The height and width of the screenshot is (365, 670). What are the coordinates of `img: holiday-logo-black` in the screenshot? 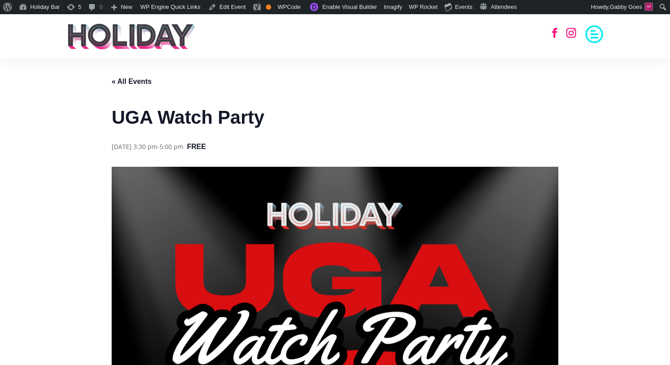 It's located at (131, 36).